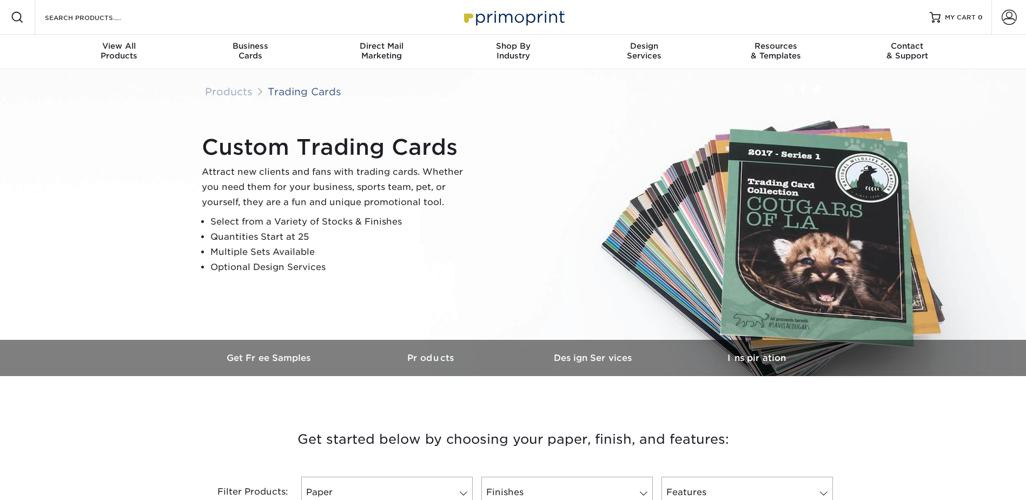  I want to click on span: Direct Mail, so click(381, 46).